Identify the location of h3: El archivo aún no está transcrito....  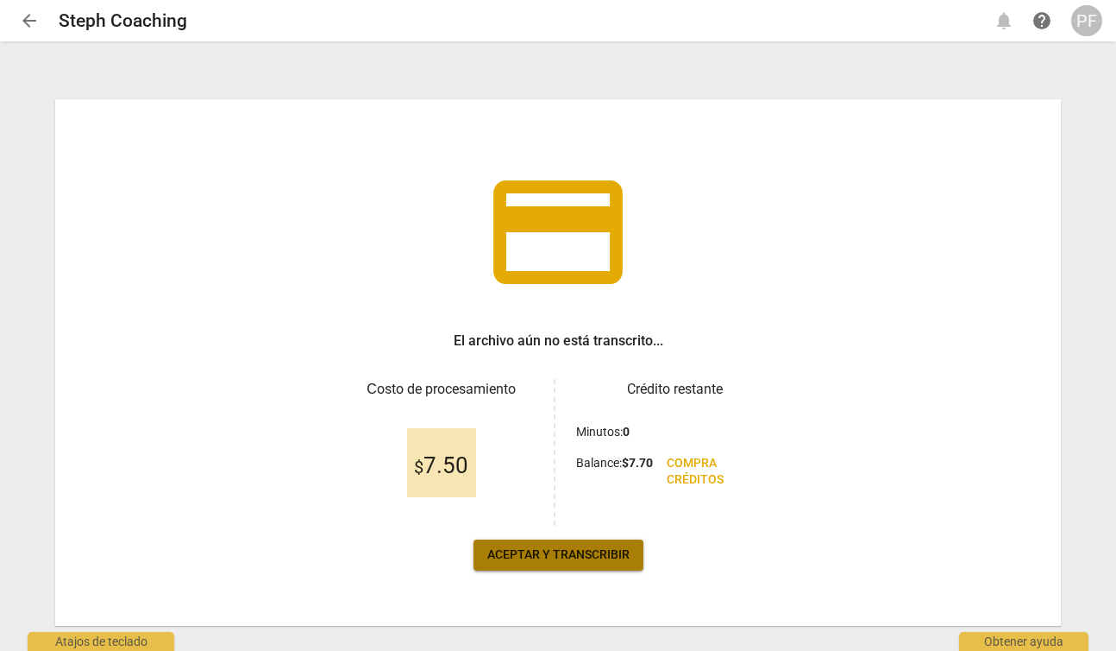
(558, 341).